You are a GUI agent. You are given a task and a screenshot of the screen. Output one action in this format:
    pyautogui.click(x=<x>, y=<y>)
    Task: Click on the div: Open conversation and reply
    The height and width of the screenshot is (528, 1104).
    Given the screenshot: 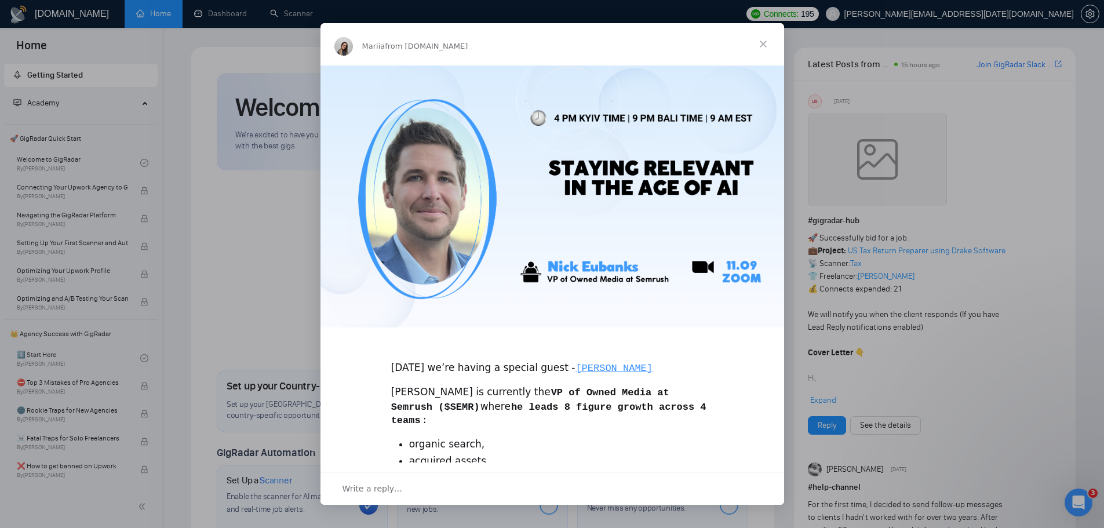 What is the action you would take?
    pyautogui.click(x=552, y=488)
    